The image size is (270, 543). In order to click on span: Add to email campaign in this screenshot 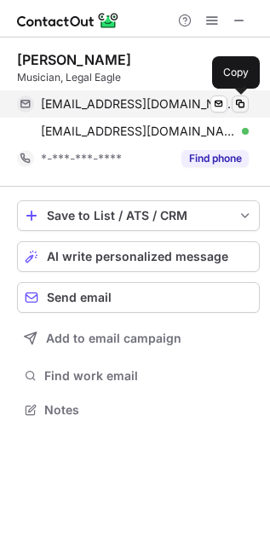, I will do `click(113, 338)`.